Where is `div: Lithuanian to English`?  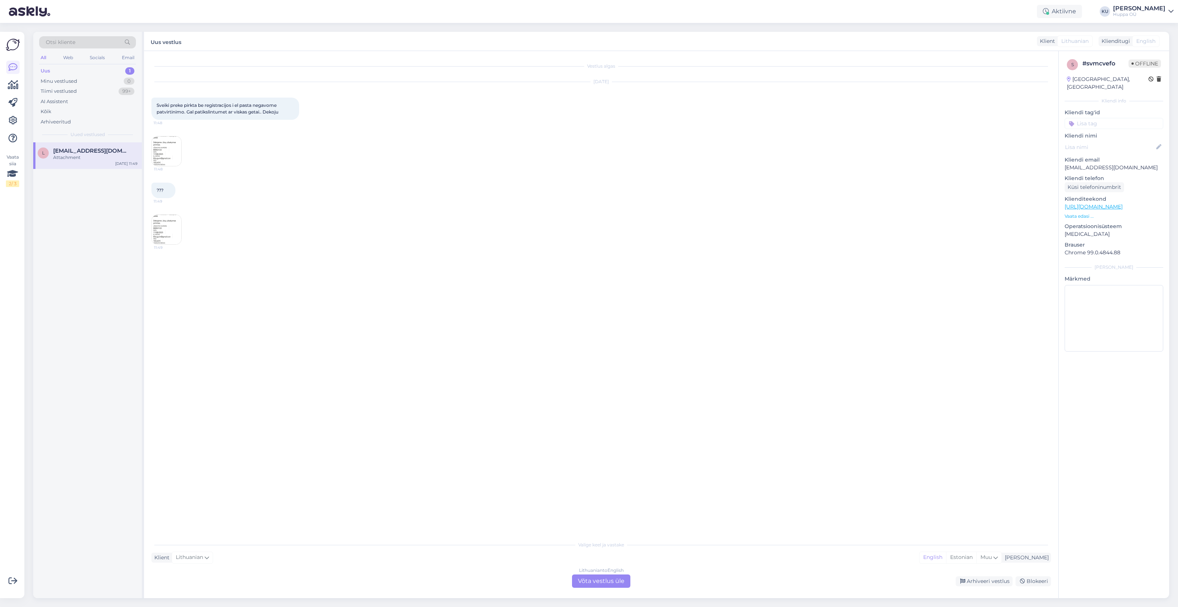 div: Lithuanian to English is located at coordinates (601, 570).